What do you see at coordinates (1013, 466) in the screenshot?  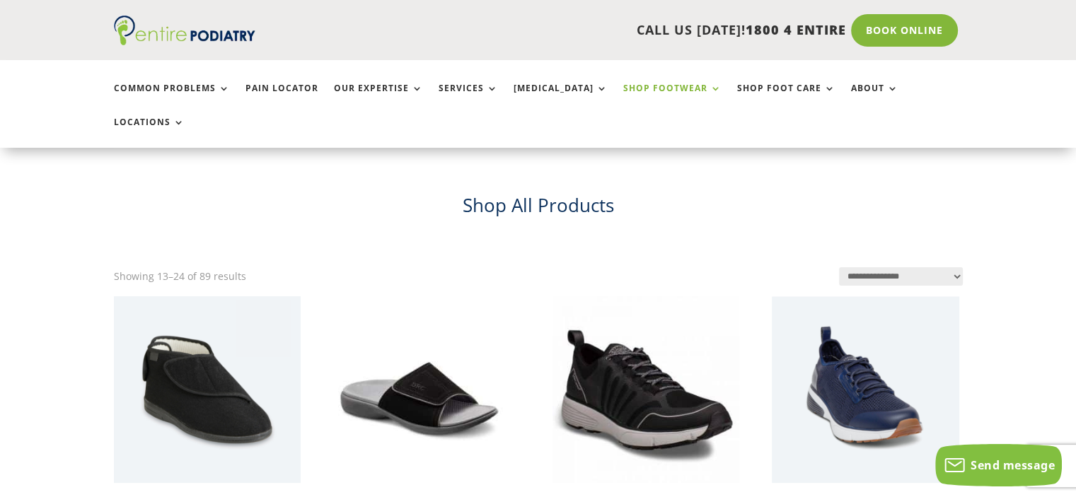 I see `span: Send message` at bounding box center [1013, 466].